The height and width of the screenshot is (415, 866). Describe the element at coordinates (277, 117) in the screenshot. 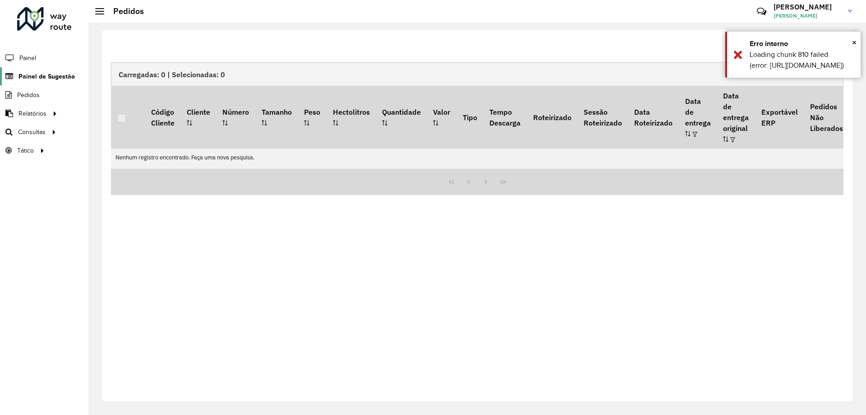

I see `th: Tamanho` at that location.